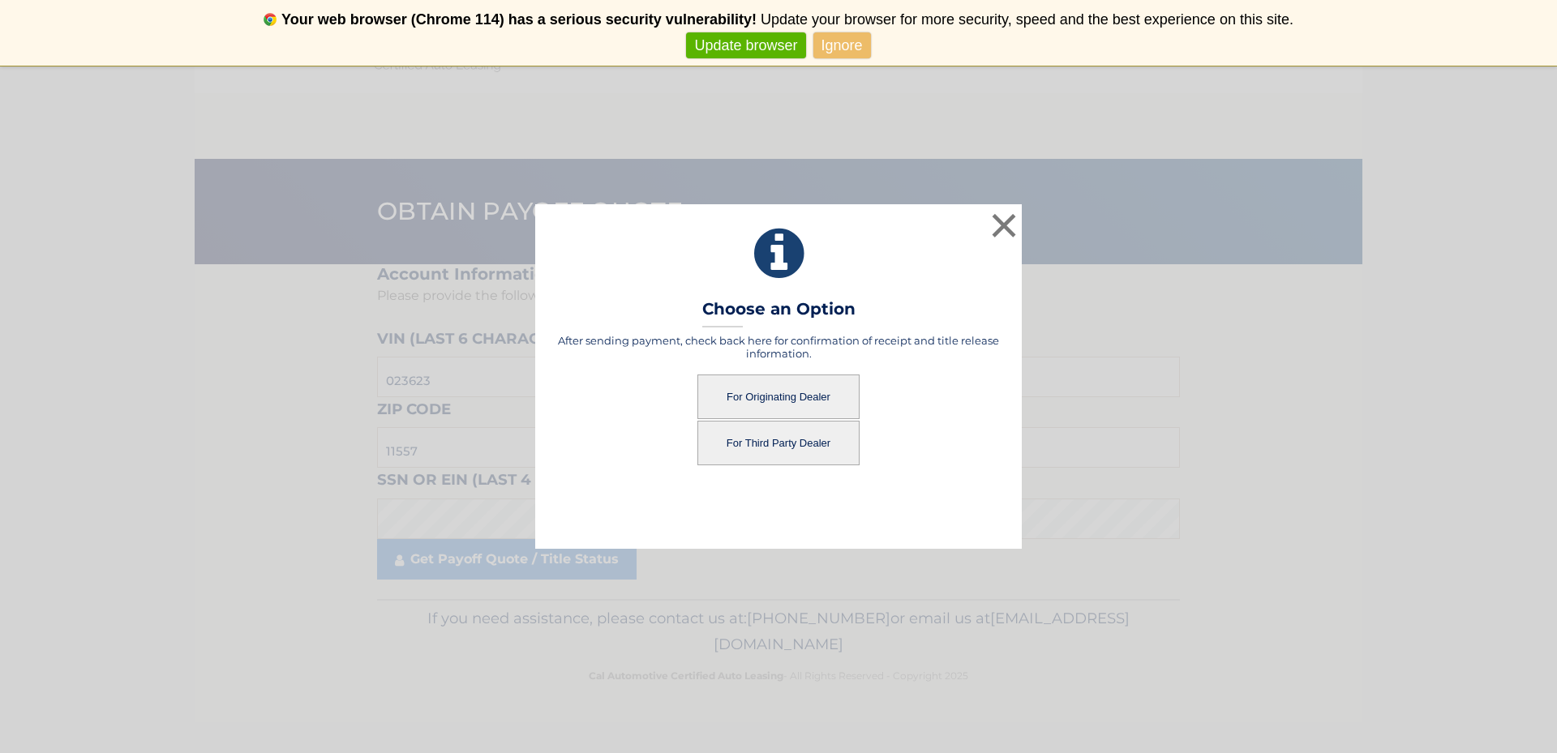  What do you see at coordinates (842, 45) in the screenshot?
I see `a: Ignore` at bounding box center [842, 45].